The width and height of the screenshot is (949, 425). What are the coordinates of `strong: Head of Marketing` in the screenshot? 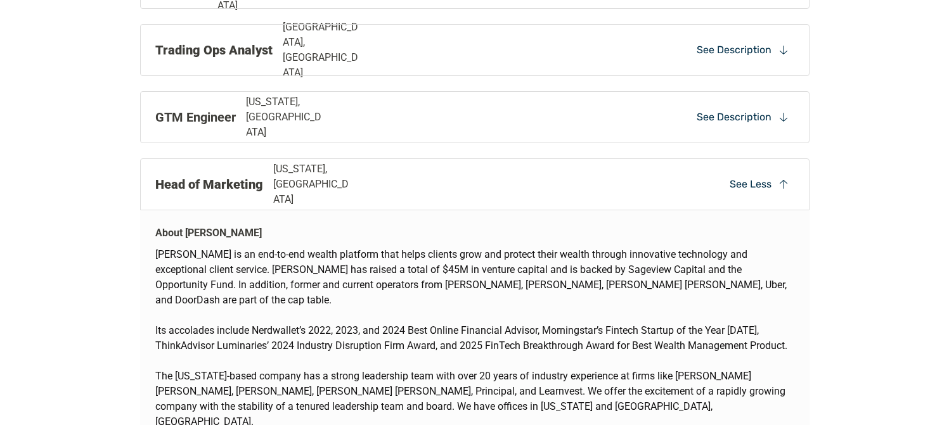 It's located at (209, 184).